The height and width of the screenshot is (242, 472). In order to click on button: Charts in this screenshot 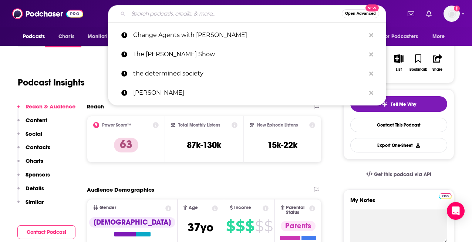, I will do `click(30, 164)`.